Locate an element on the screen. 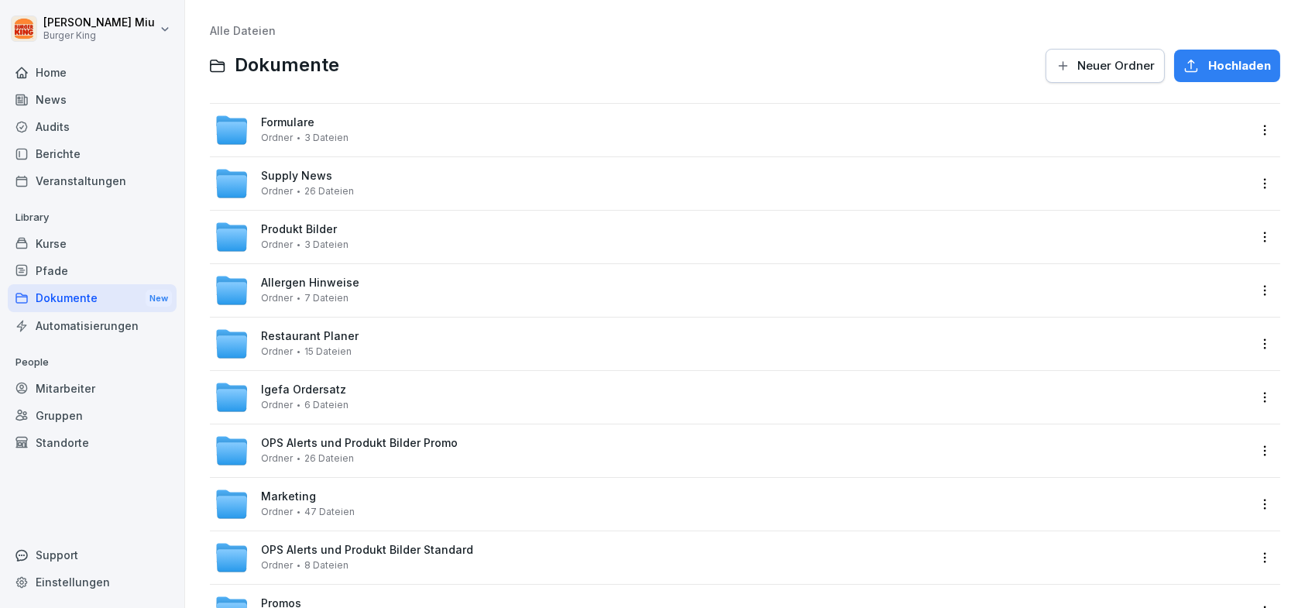 This screenshot has height=608, width=1305. a: Standorte is located at coordinates (92, 442).